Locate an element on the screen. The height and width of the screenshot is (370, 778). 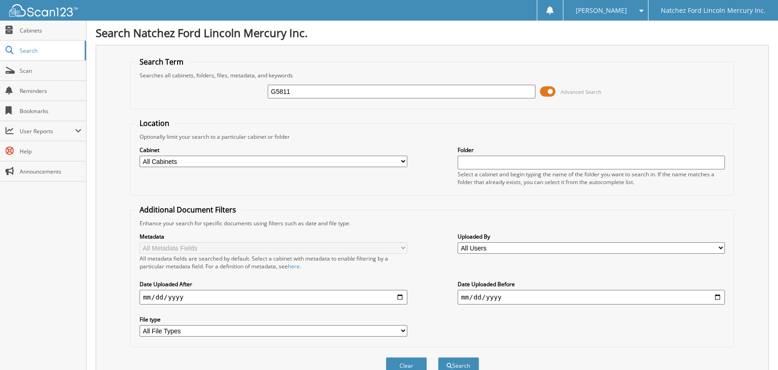
span: Announcements is located at coordinates (50, 171).